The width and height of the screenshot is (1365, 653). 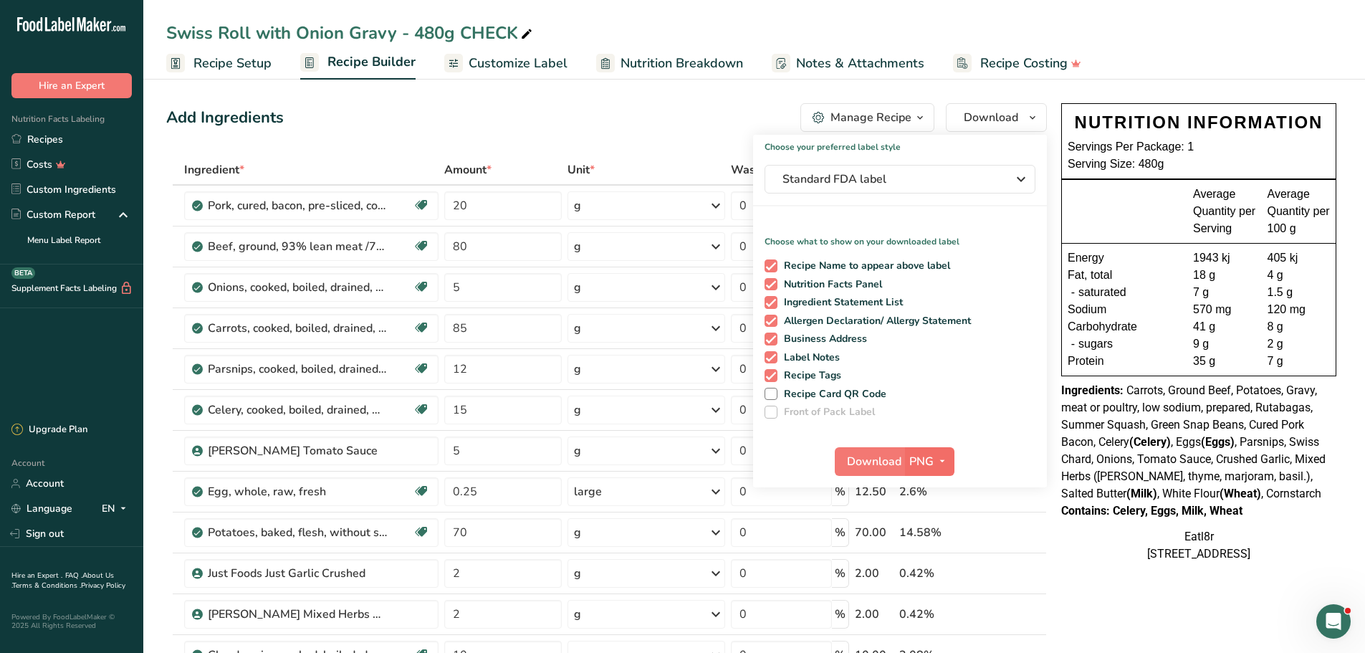 What do you see at coordinates (62, 581) in the screenshot?
I see `a: About Us .` at bounding box center [62, 581].